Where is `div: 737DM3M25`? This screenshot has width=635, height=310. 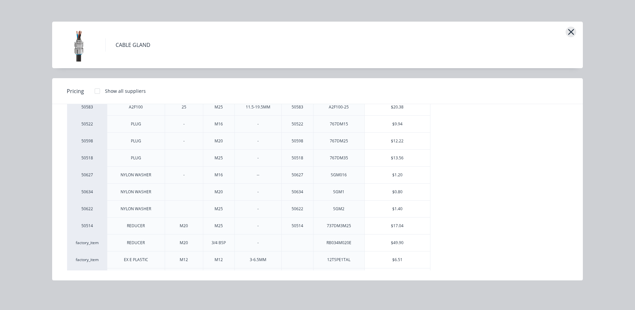
div: 737DM3M25 is located at coordinates (339, 226).